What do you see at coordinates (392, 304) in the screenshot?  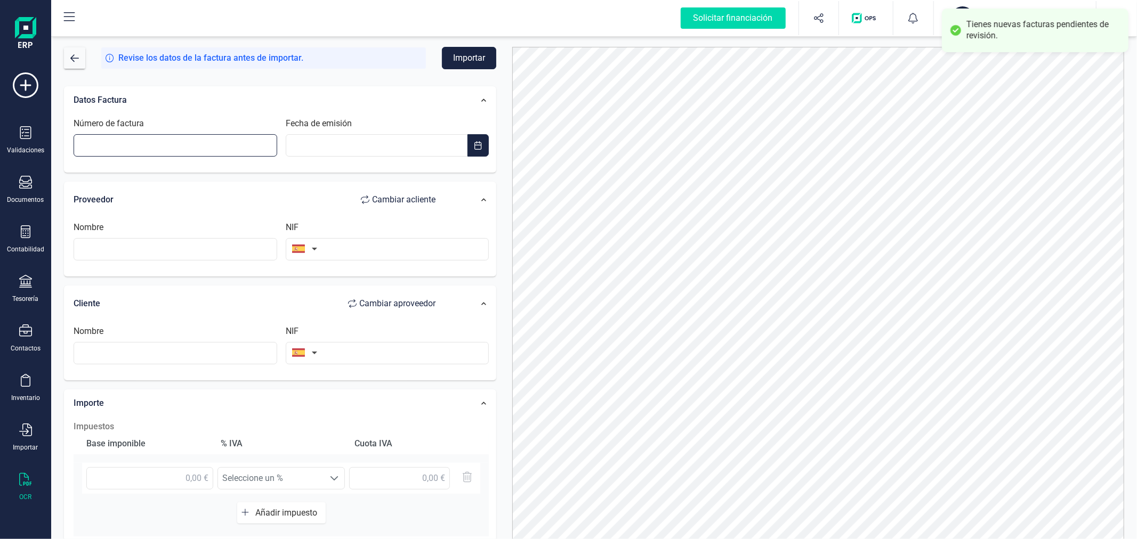 I see `button: Cambiar aproveedor` at bounding box center [392, 304].